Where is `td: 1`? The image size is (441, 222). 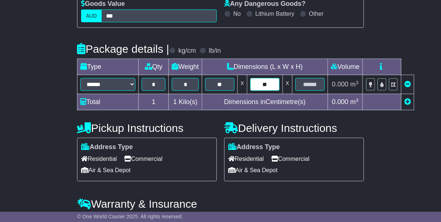 td: 1 is located at coordinates (154, 102).